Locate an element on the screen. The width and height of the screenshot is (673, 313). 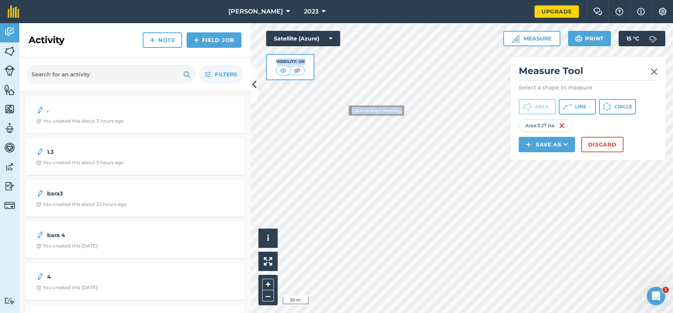
div: Area : 3.27 Ha is located at coordinates (545, 126).